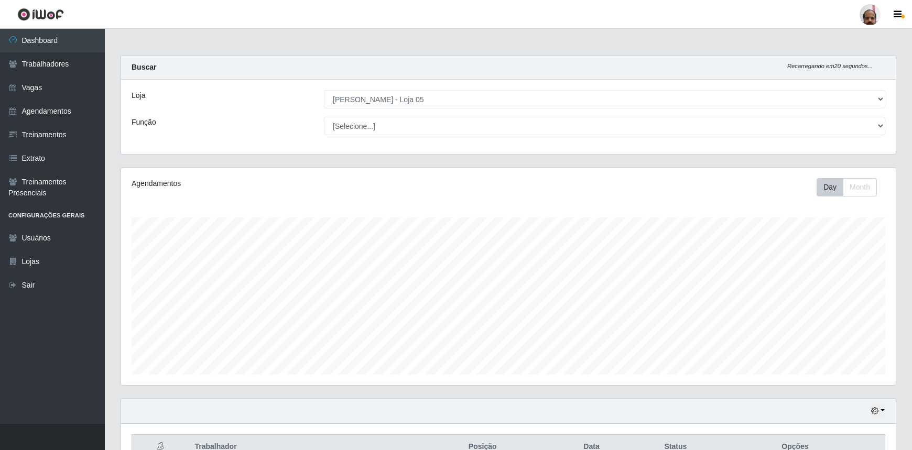 The width and height of the screenshot is (912, 450). I want to click on div: Toolbar with button groups, so click(851, 187).